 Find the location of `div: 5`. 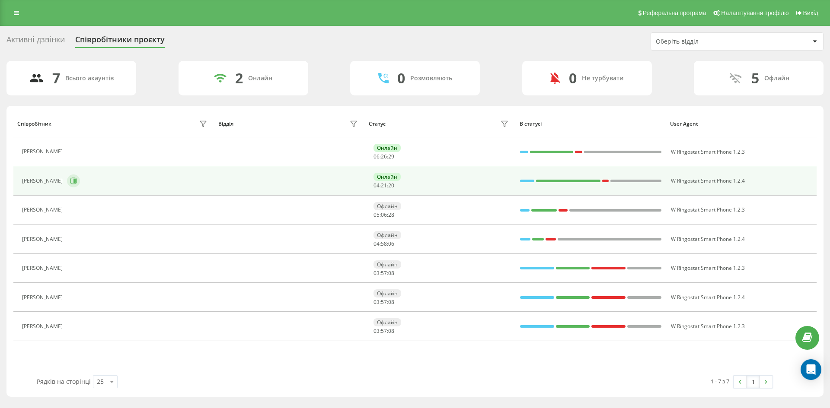

div: 5 is located at coordinates (755, 78).